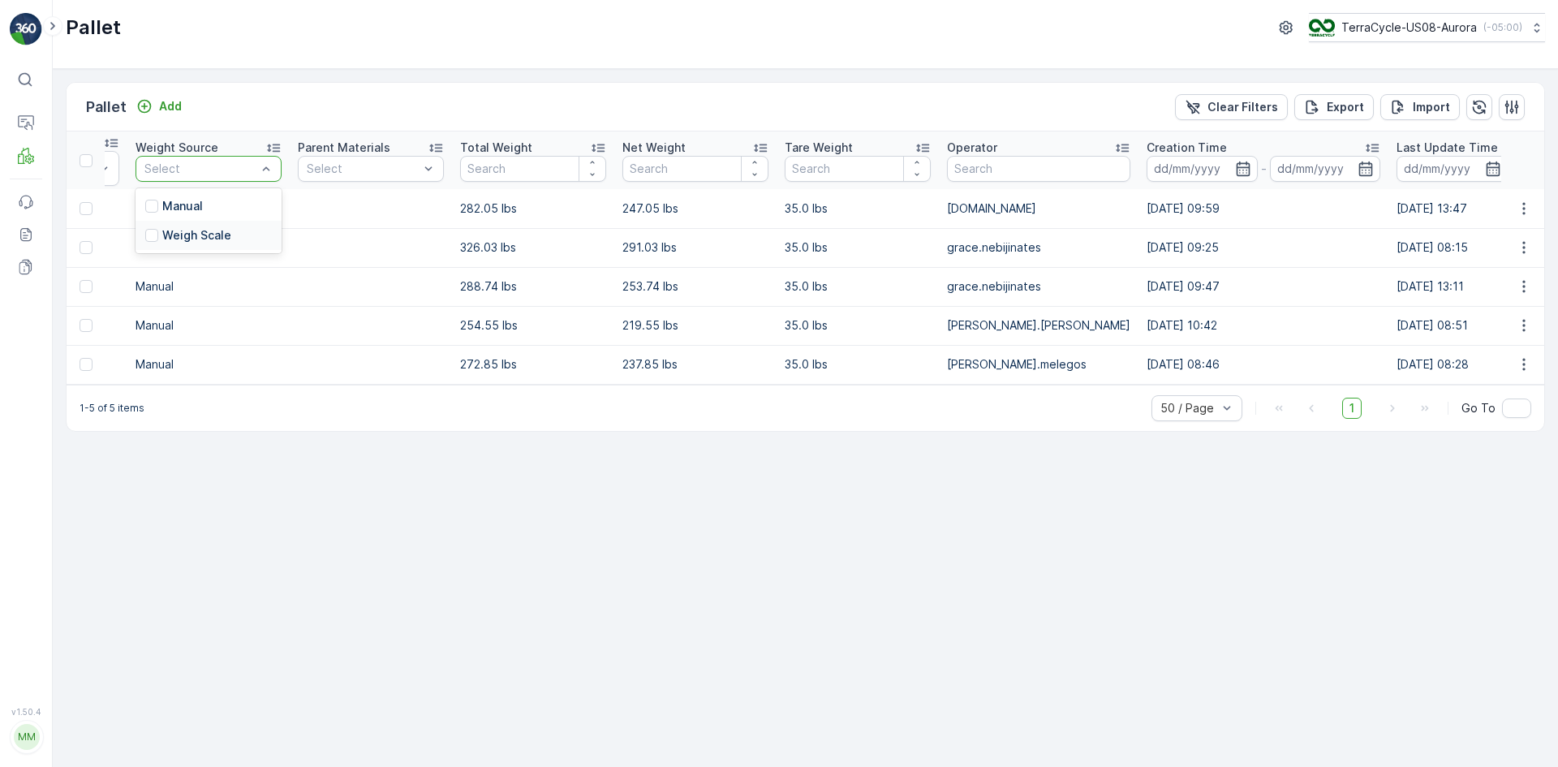 This screenshot has height=767, width=1558. What do you see at coordinates (1420, 107) in the screenshot?
I see `button: Import` at bounding box center [1420, 107].